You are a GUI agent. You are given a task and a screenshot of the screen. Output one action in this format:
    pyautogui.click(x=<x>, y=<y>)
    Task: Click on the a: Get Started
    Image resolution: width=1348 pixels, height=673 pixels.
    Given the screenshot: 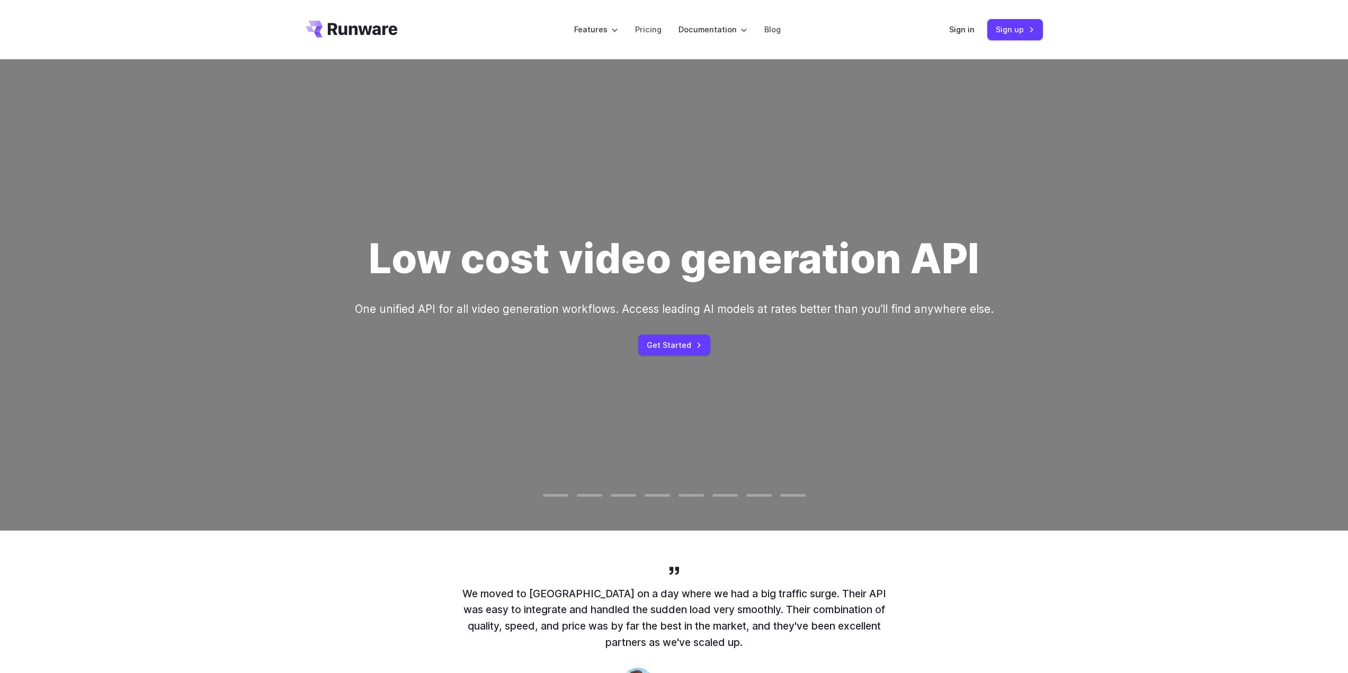 What is the action you would take?
    pyautogui.click(x=674, y=345)
    